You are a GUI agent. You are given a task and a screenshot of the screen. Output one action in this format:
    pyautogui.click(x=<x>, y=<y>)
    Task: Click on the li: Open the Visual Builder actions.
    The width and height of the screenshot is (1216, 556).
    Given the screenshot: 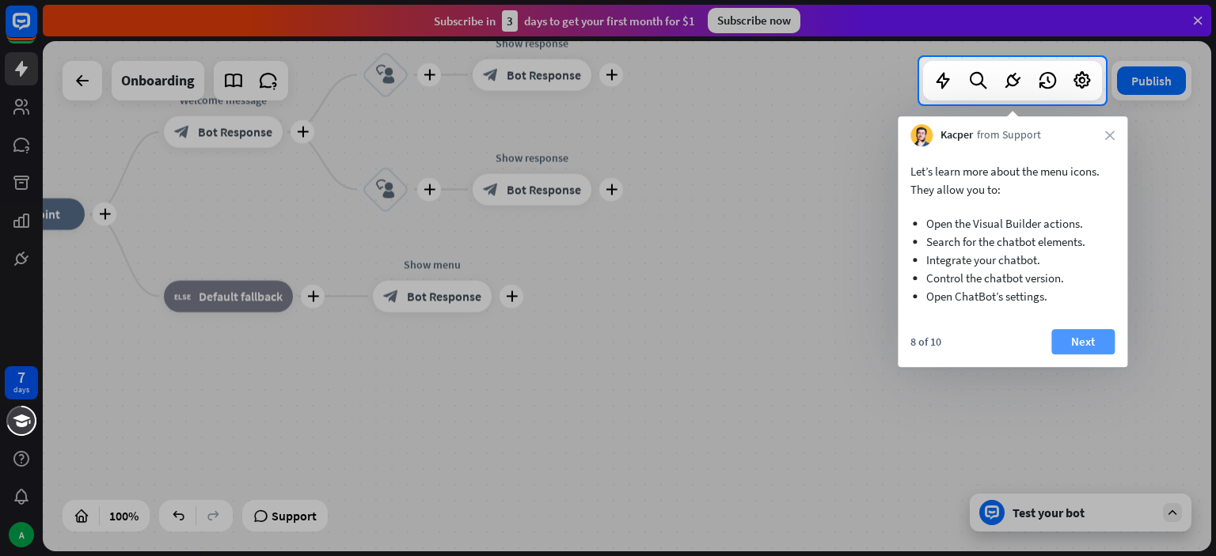 What is the action you would take?
    pyautogui.click(x=1012, y=223)
    